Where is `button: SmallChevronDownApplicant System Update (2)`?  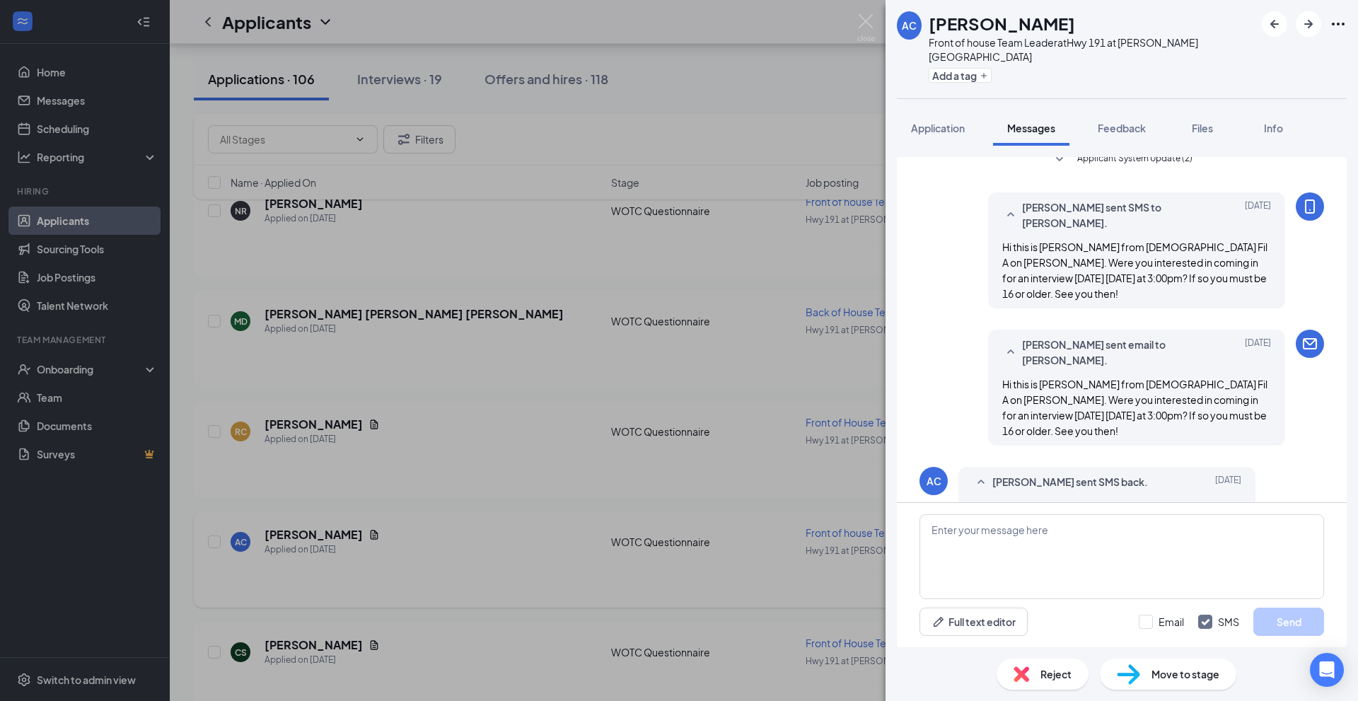 button: SmallChevronDownApplicant System Update (2) is located at coordinates (1122, 160).